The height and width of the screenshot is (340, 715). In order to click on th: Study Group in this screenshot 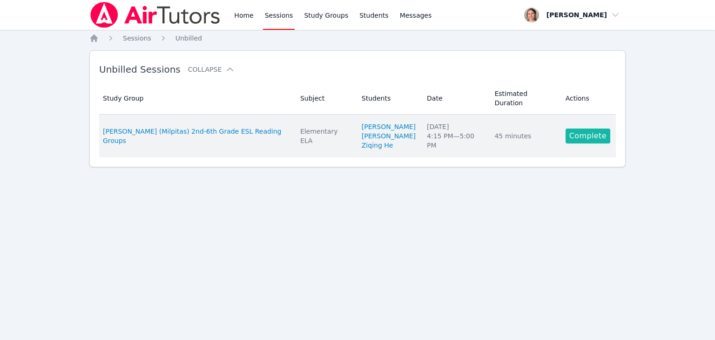, I will do `click(197, 98)`.